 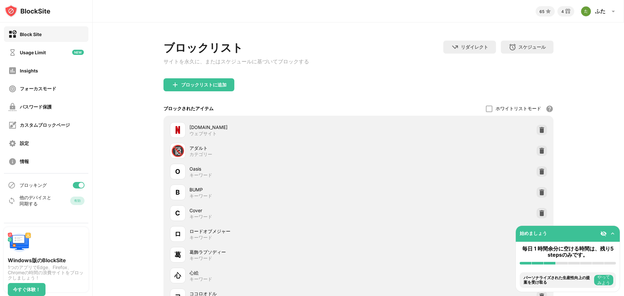 What do you see at coordinates (38, 89) in the screenshot?
I see `div: フォーカスモード` at bounding box center [38, 89].